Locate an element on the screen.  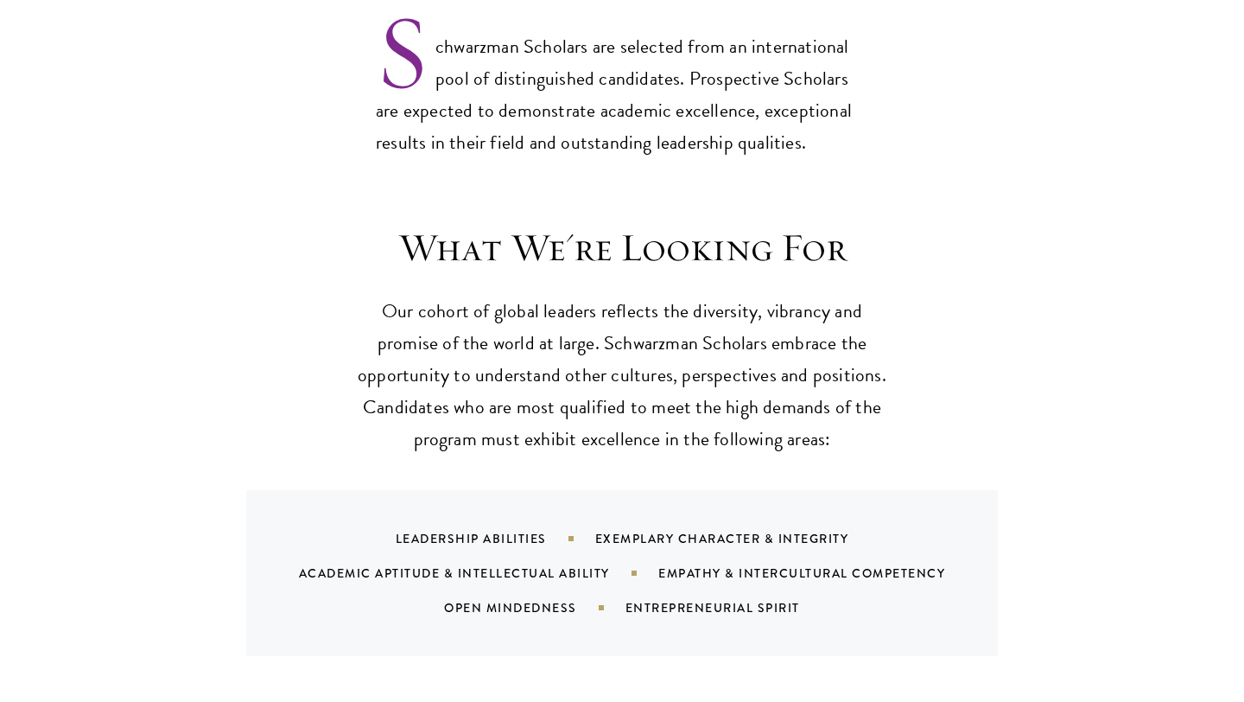
div: Leadership Abilities is located at coordinates (495, 538).